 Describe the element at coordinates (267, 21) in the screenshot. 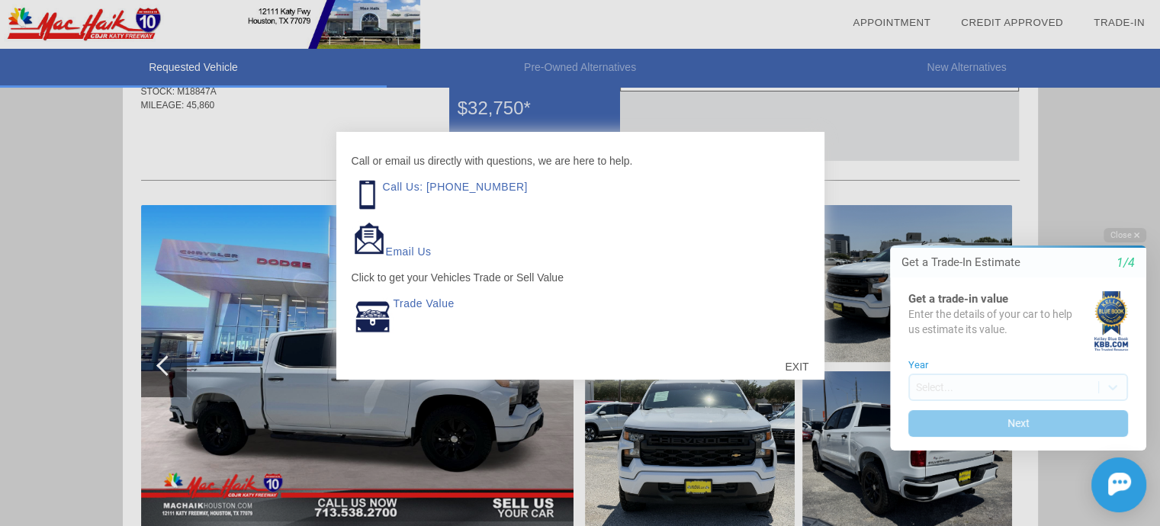

I see `button: Close` at that location.